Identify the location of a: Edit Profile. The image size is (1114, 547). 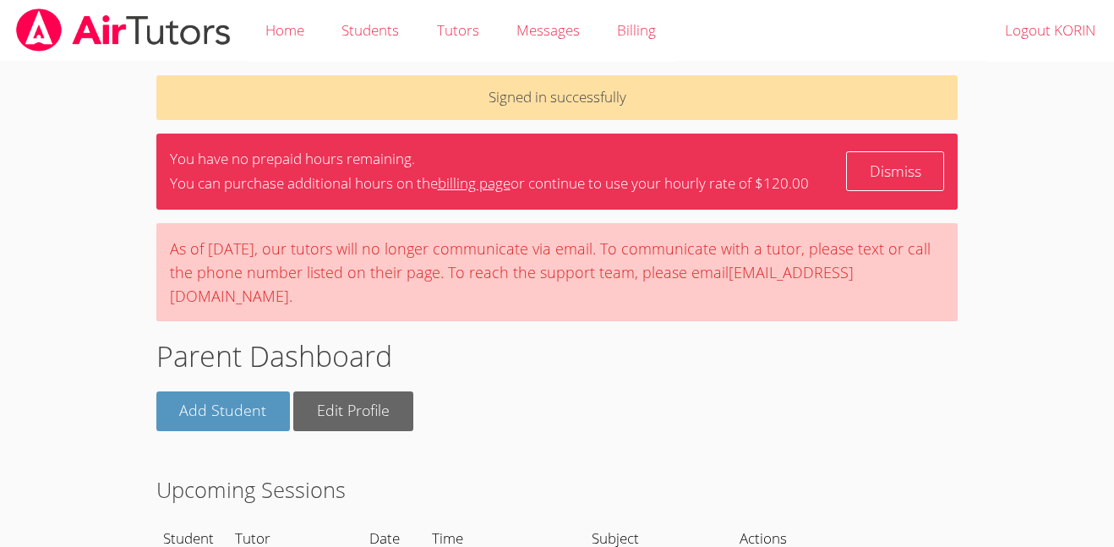
(353, 411).